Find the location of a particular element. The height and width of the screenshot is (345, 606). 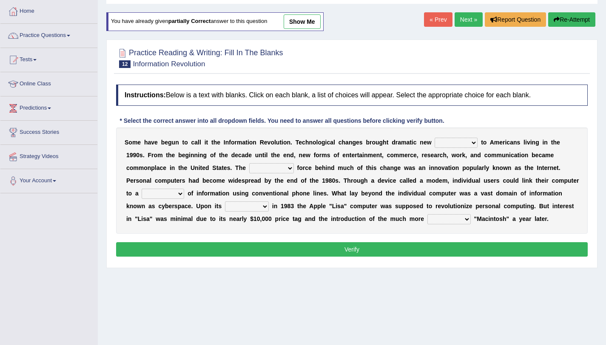

b: partially correct is located at coordinates (190, 21).